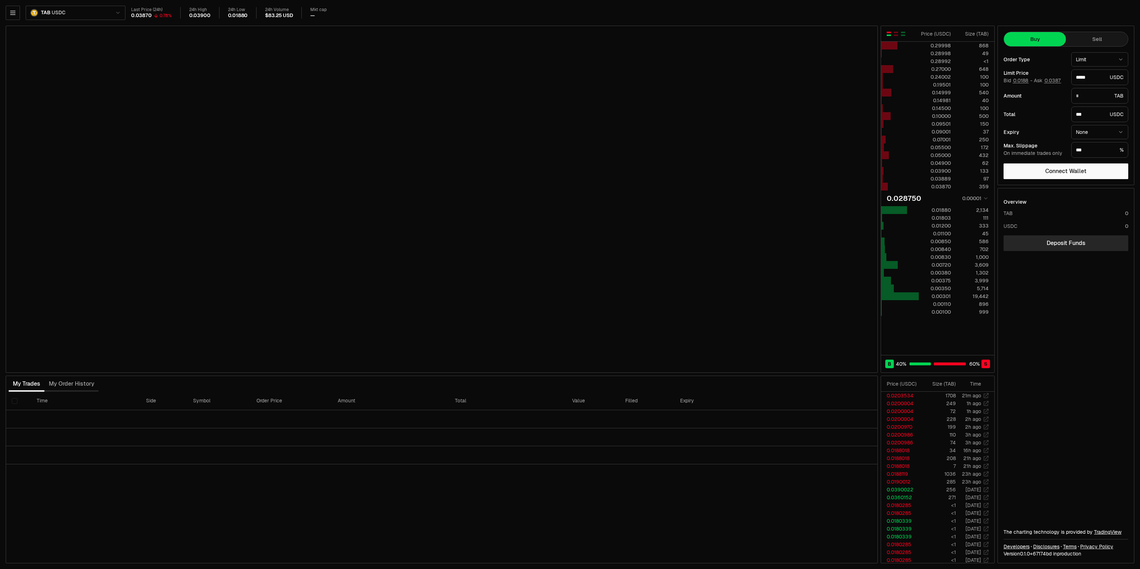  What do you see at coordinates (973, 140) in the screenshot?
I see `div: 250` at bounding box center [973, 140].